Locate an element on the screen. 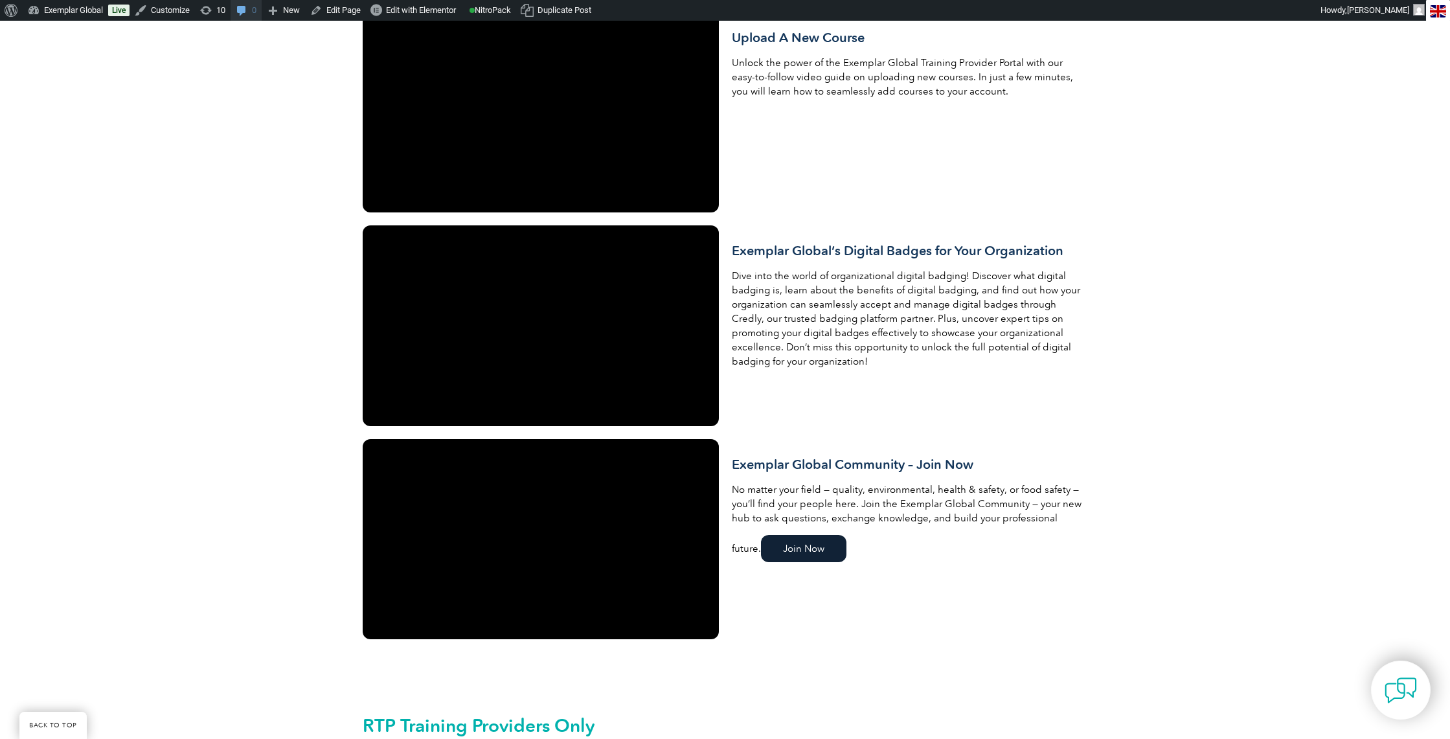  p: Unlock the power of the Exemplar Global Training Provider Portal with our easy-to-follow video gu... is located at coordinates (910, 77).